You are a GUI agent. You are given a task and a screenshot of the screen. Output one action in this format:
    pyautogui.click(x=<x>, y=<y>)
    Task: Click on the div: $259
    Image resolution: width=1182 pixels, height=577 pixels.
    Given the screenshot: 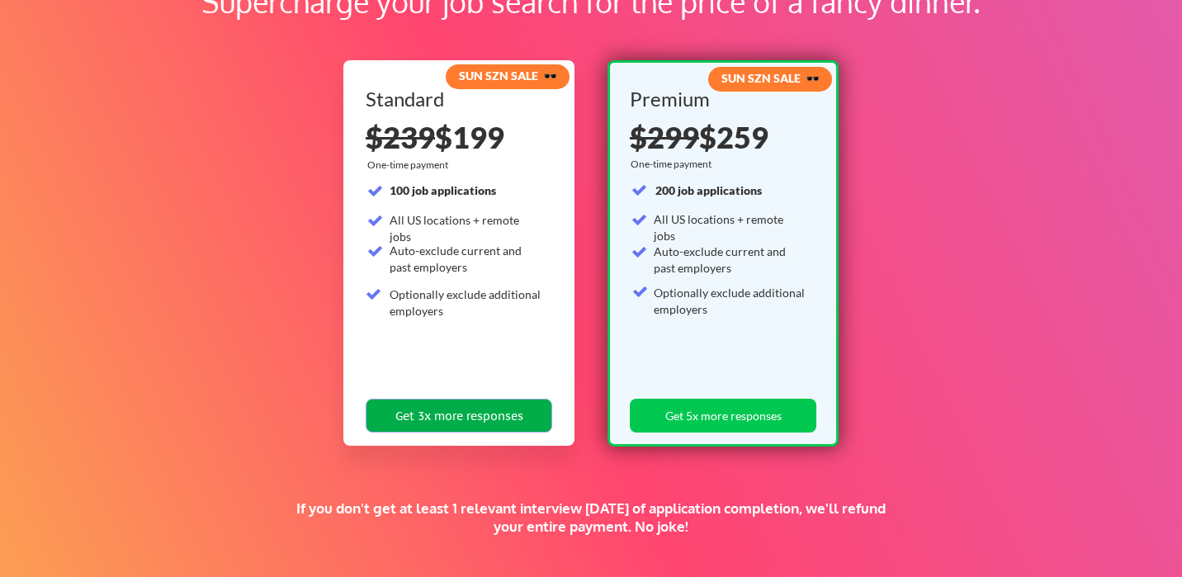 What is the action you would take?
    pyautogui.click(x=720, y=137)
    